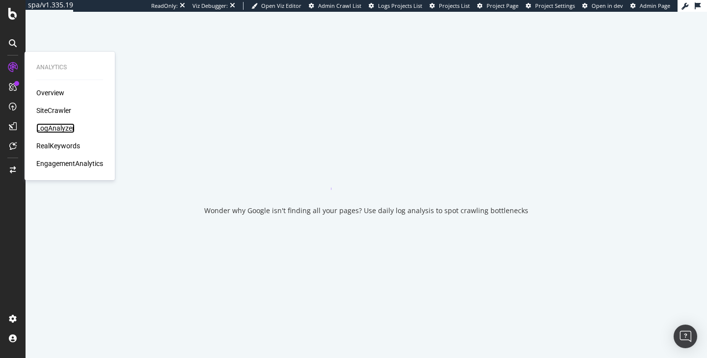 The width and height of the screenshot is (707, 358). Describe the element at coordinates (650, 6) in the screenshot. I see `a: Admin Page` at that location.